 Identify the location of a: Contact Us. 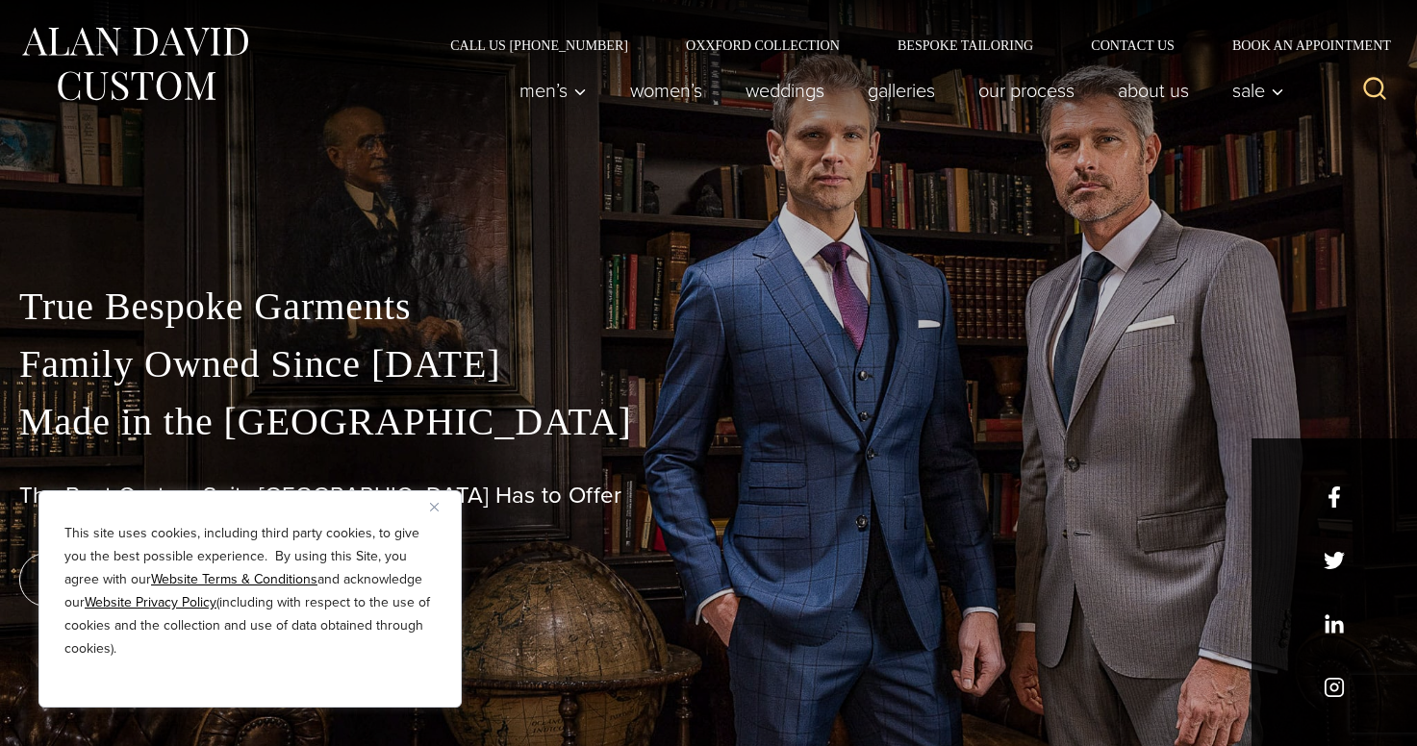
(1132, 45).